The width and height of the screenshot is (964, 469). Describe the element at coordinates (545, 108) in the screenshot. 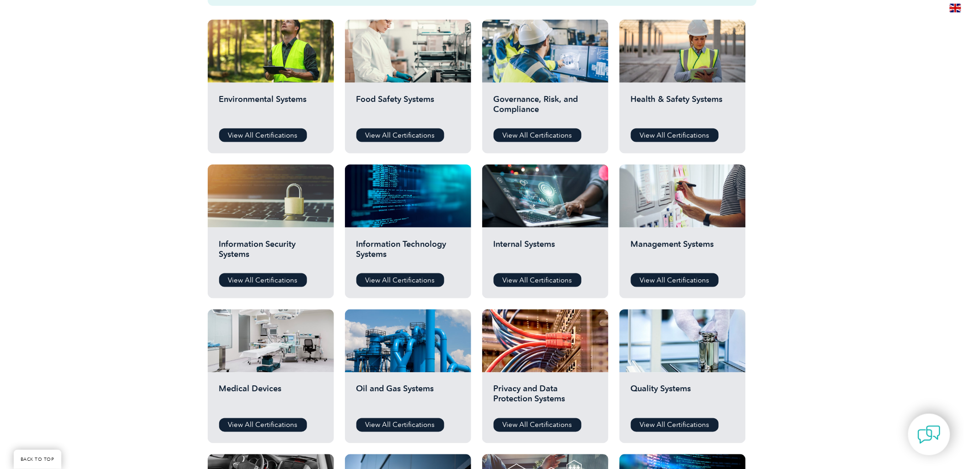

I see `h2: Governance, Risk, and Compliance` at that location.